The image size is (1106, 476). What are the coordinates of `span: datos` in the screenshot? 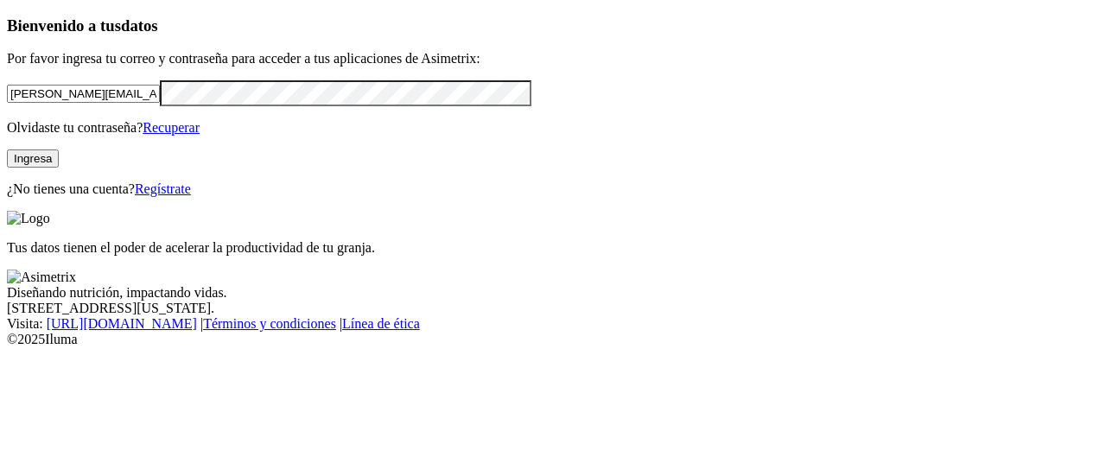 It's located at (139, 25).